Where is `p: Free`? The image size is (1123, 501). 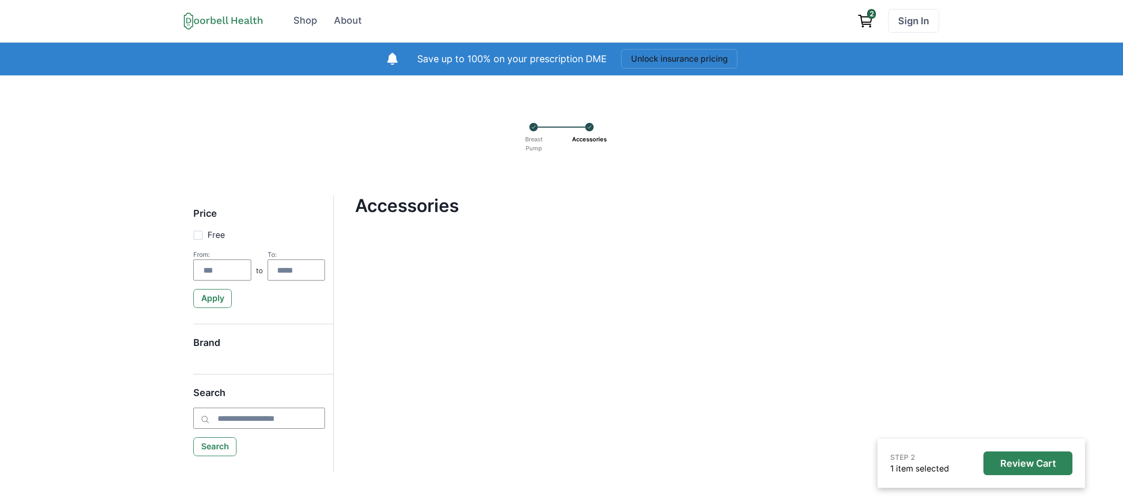
p: Free is located at coordinates (216, 235).